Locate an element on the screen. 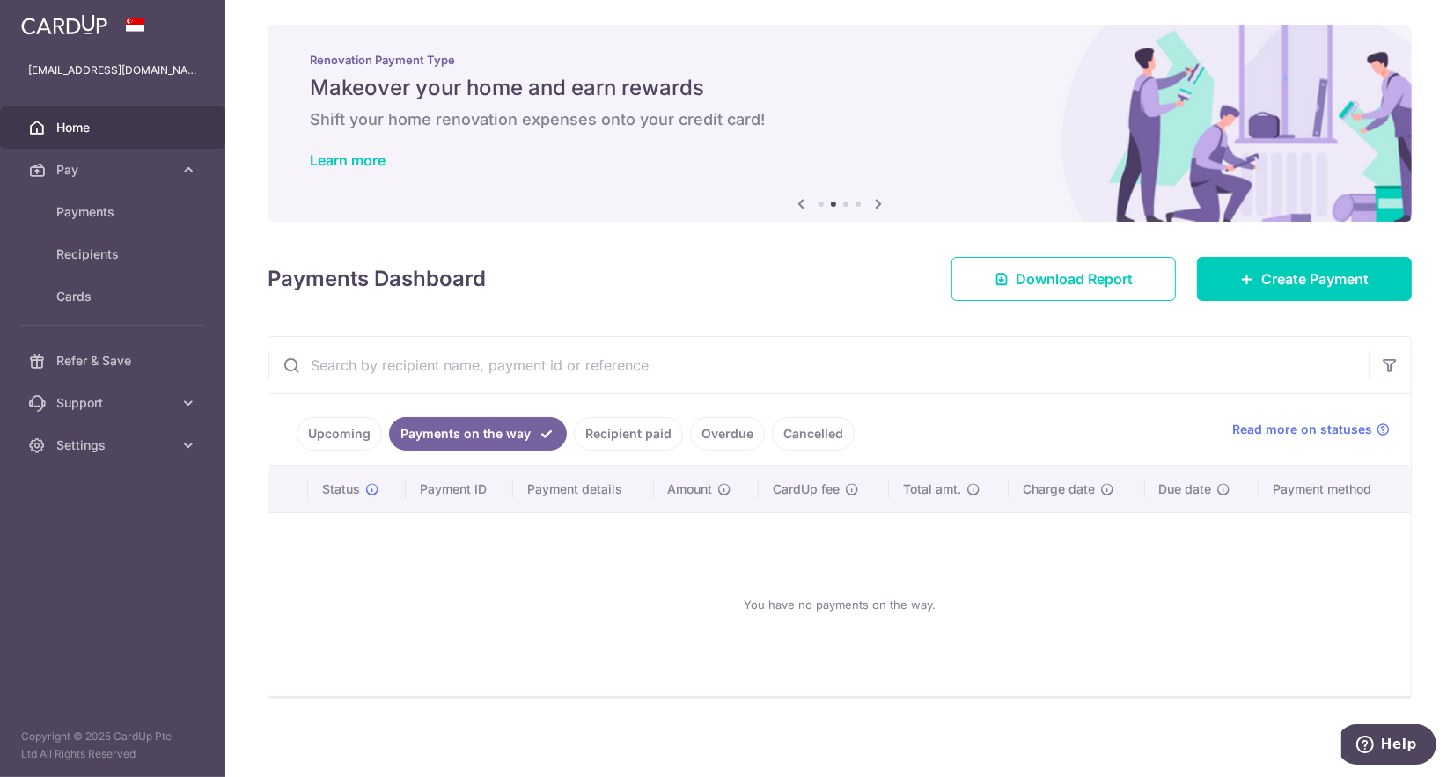 The height and width of the screenshot is (777, 1454). img: CardUp is located at coordinates (64, 25).